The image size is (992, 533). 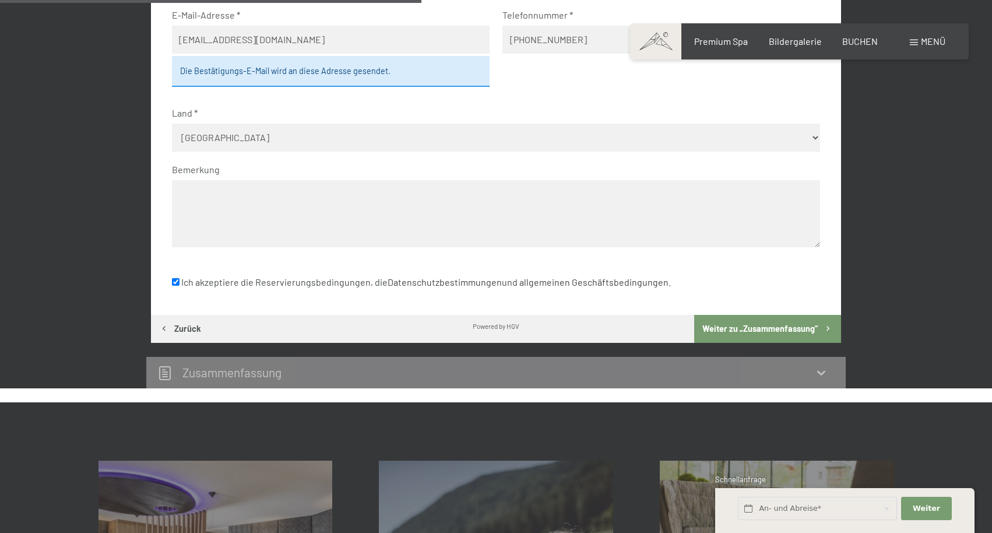 What do you see at coordinates (656, 15) in the screenshot?
I see `label: Telefonnummer` at bounding box center [656, 15].